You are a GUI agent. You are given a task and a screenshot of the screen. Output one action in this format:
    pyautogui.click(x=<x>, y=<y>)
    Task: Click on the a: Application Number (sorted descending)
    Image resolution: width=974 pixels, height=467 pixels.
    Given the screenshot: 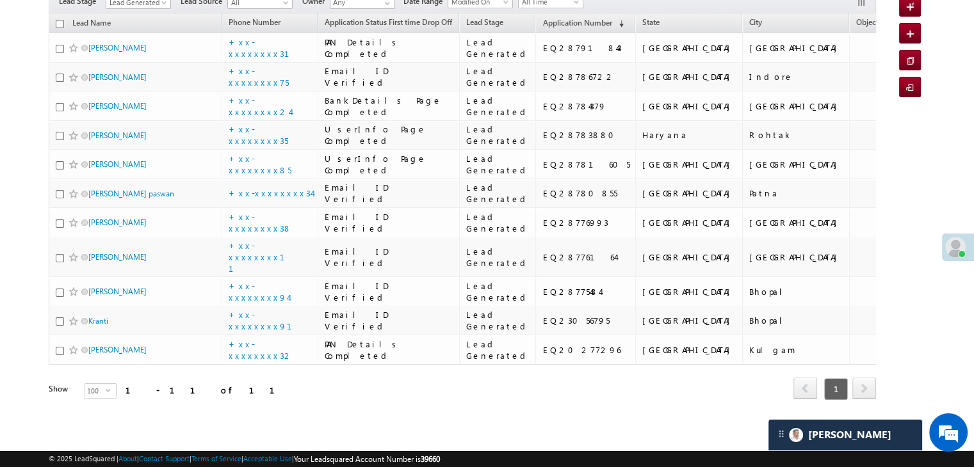 What is the action you would take?
    pyautogui.click(x=583, y=24)
    